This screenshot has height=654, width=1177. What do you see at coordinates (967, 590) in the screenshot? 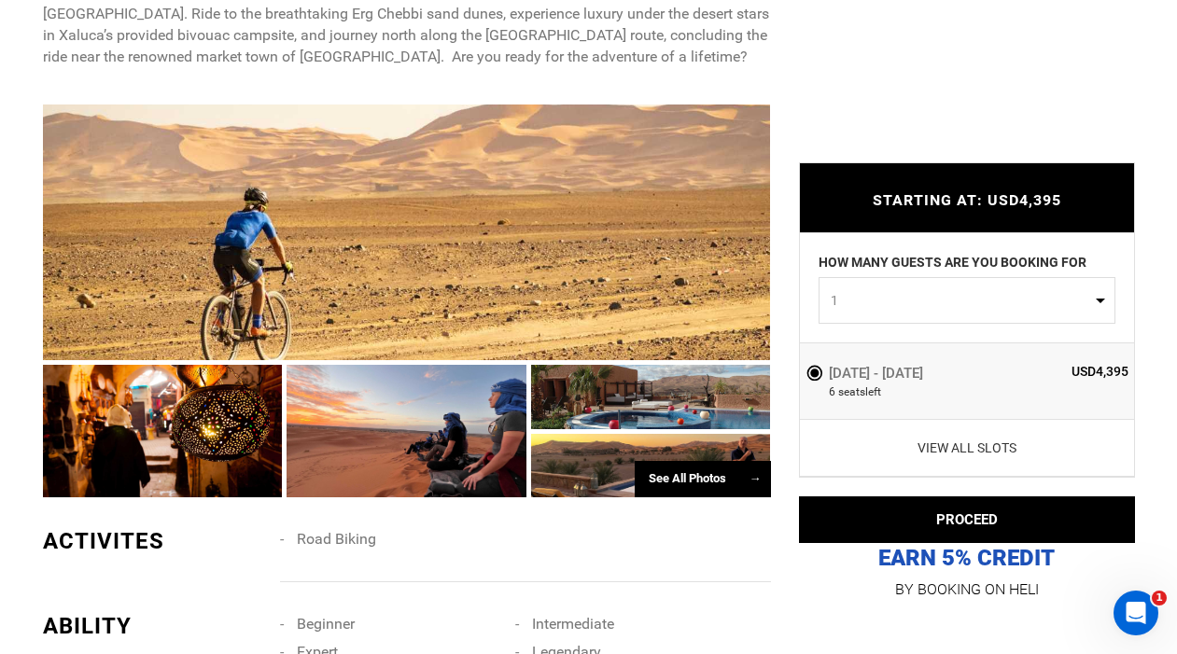
I see `p: BY BOOKING ON HELI` at bounding box center [967, 590].